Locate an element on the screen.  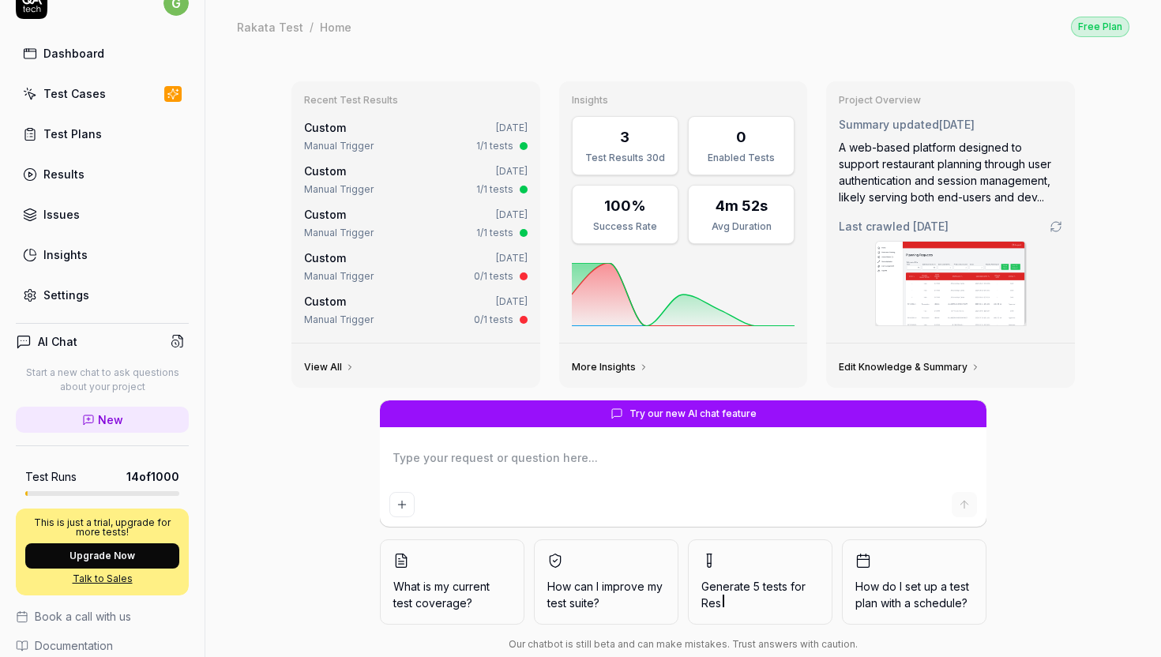
div: Settings is located at coordinates (66, 294).